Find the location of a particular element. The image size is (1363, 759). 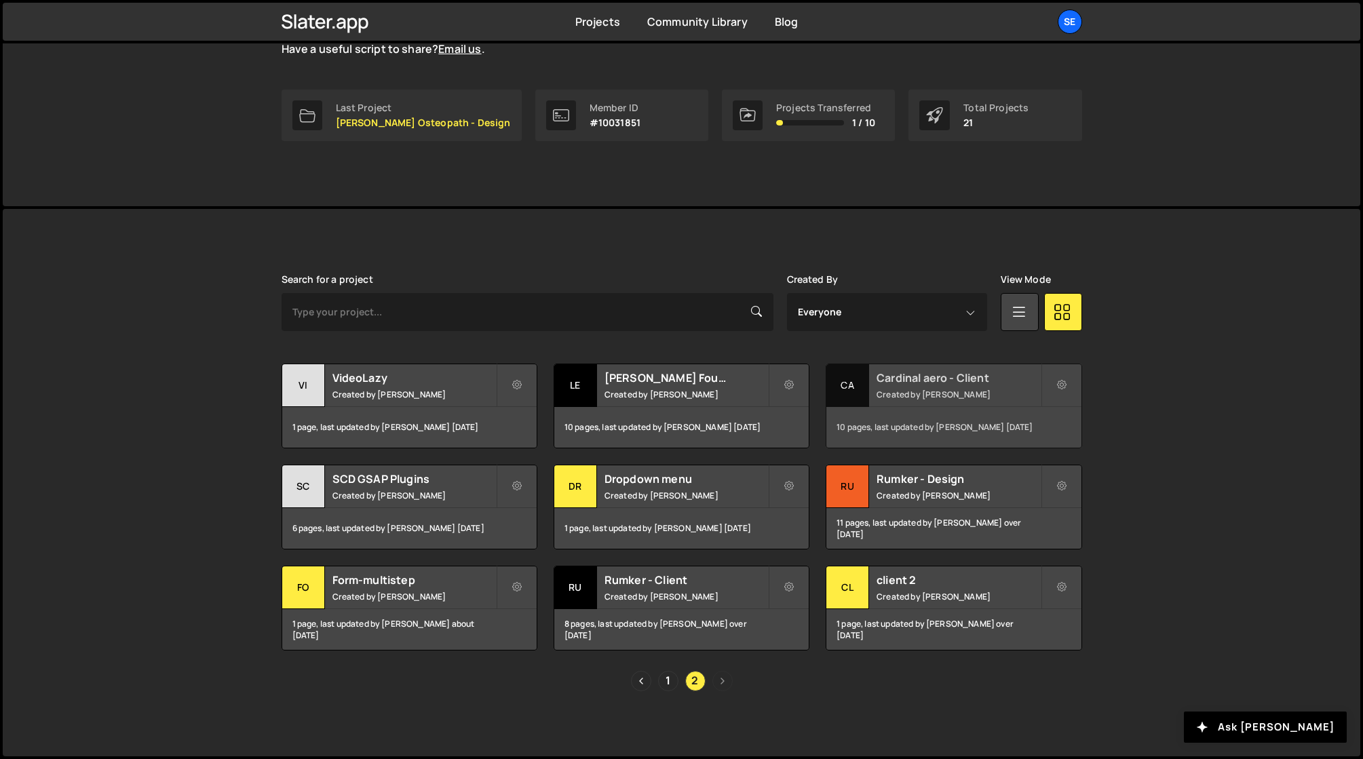

div: Vi is located at coordinates (303, 385).